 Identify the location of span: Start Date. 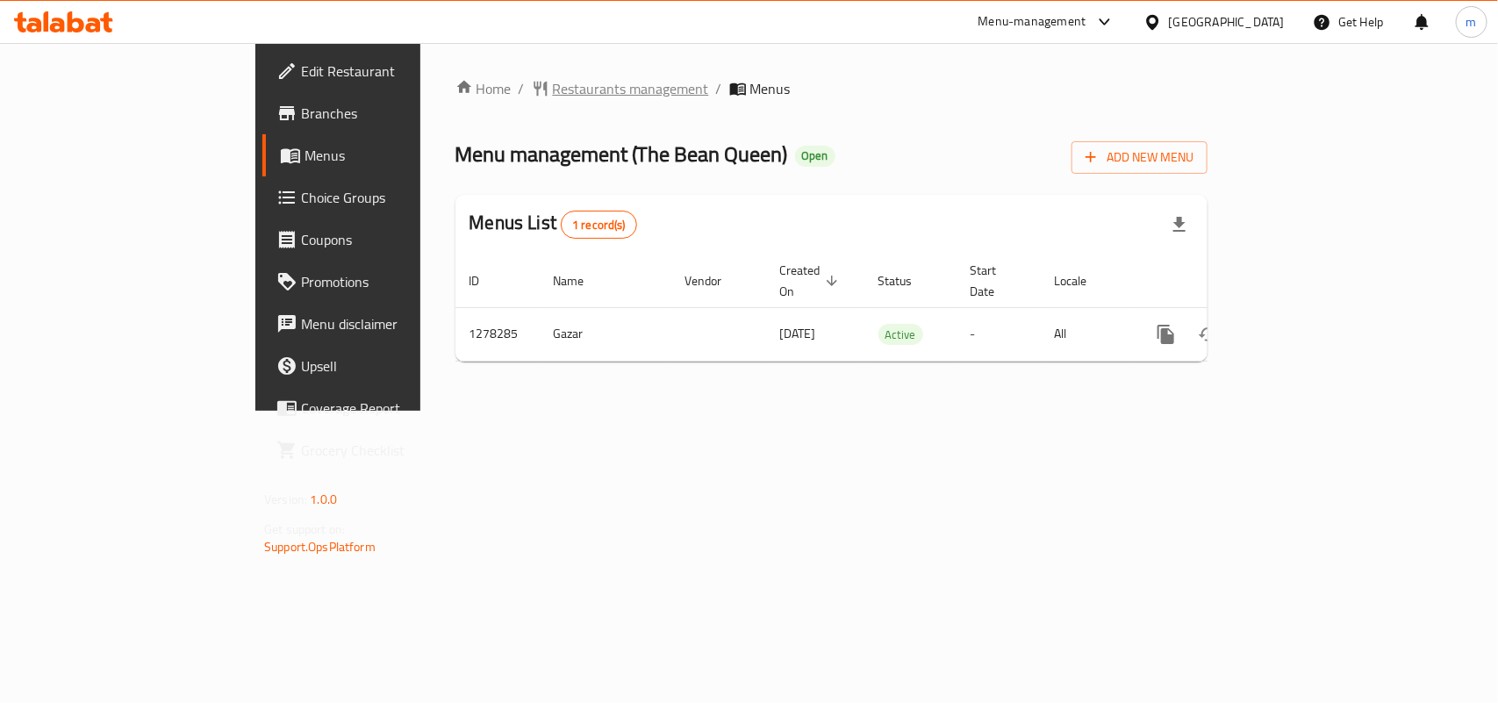
(995, 281).